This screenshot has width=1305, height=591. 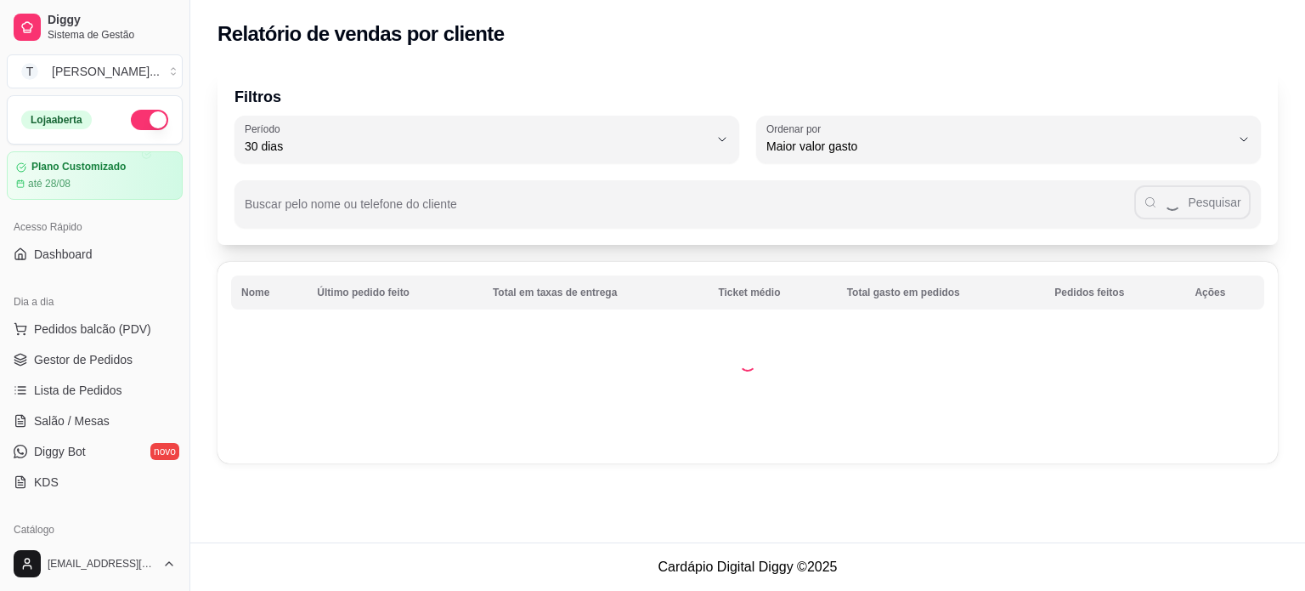 I want to click on div: Dia a dia, so click(x=94, y=302).